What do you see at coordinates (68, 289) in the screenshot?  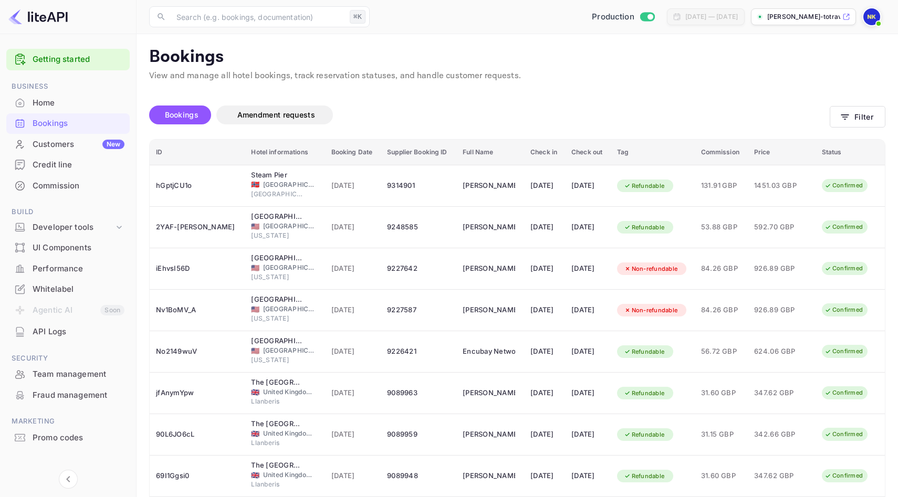 I see `div: Whitelabel` at bounding box center [68, 289].